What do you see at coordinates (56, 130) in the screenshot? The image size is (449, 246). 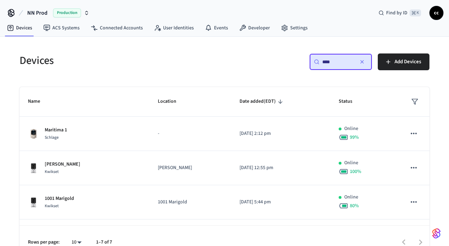 I see `p: Maritima 1` at bounding box center [56, 130].